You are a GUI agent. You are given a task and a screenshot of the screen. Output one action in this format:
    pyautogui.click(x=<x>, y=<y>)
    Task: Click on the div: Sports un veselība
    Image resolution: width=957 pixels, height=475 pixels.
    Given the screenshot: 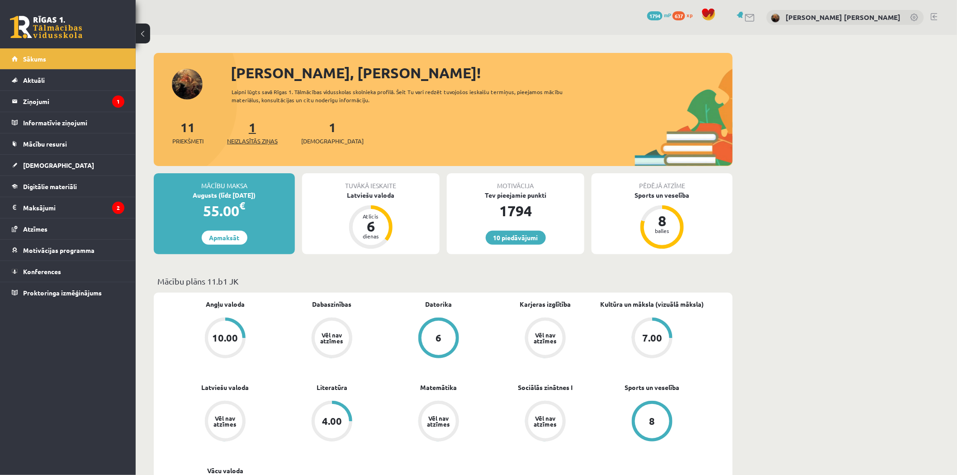 What is the action you would take?
    pyautogui.click(x=662, y=195)
    